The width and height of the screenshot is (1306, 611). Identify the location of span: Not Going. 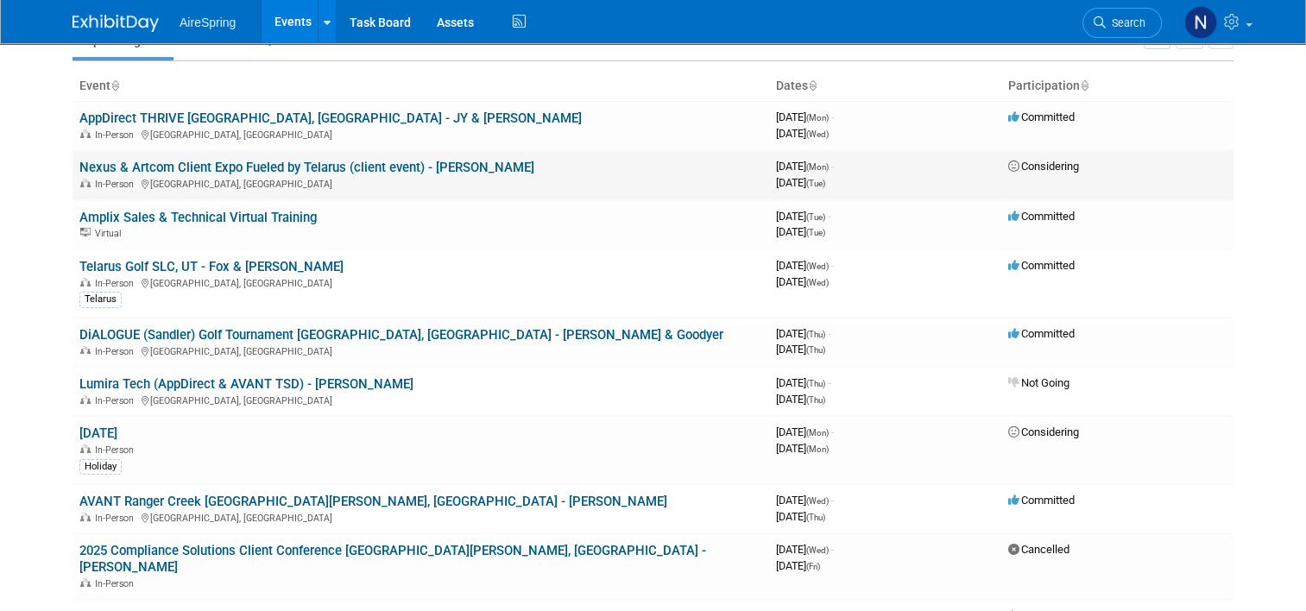
(1038, 382).